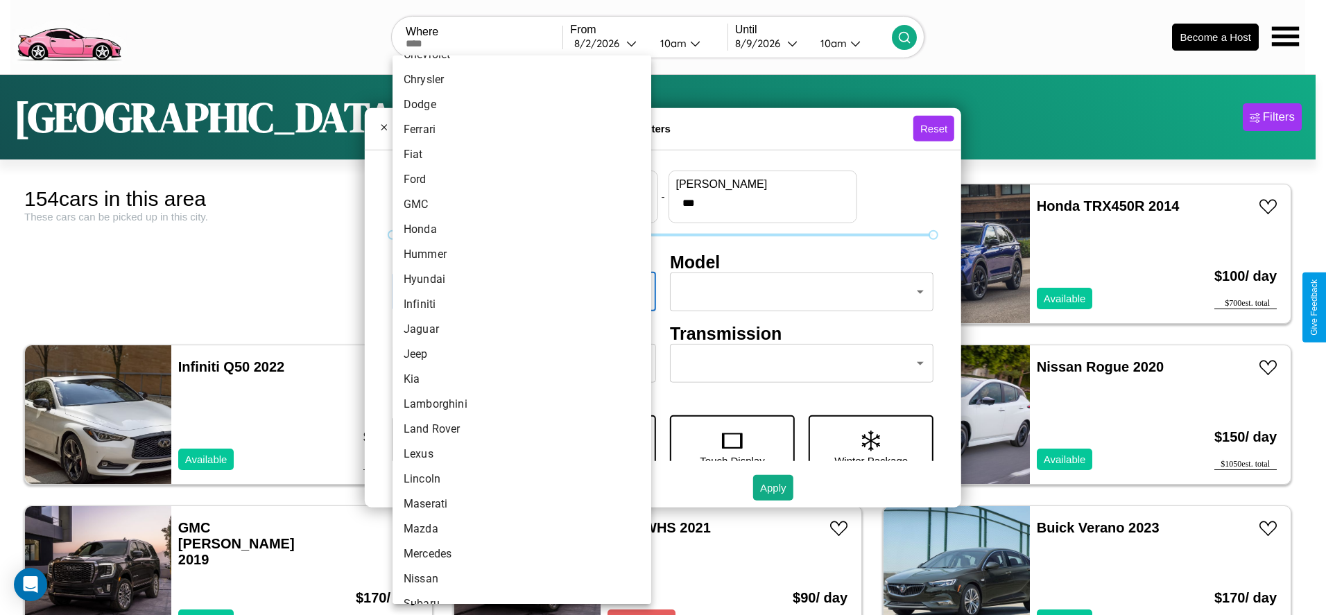 Image resolution: width=1326 pixels, height=615 pixels. Describe the element at coordinates (522, 180) in the screenshot. I see `li: Ford` at that location.